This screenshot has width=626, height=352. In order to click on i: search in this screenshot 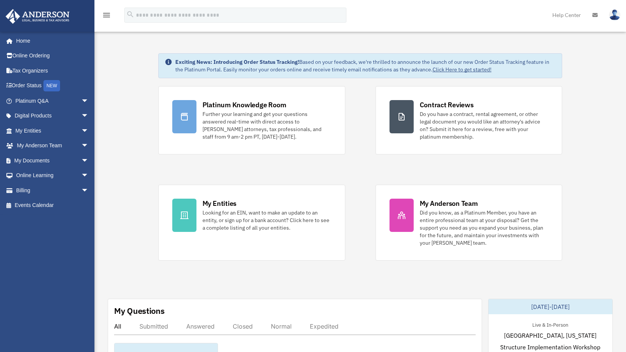, I will do `click(130, 14)`.